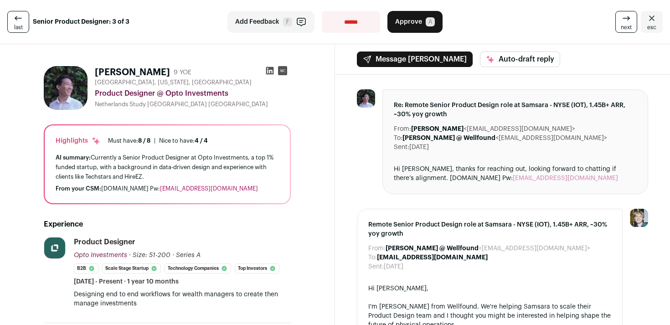  Describe the element at coordinates (515, 110) in the screenshot. I see `span: Re: Remote Senior Product Design role at Samsara - NYSE (IOT), 1.45B+ ARR, ~30% yoy growth` at that location.